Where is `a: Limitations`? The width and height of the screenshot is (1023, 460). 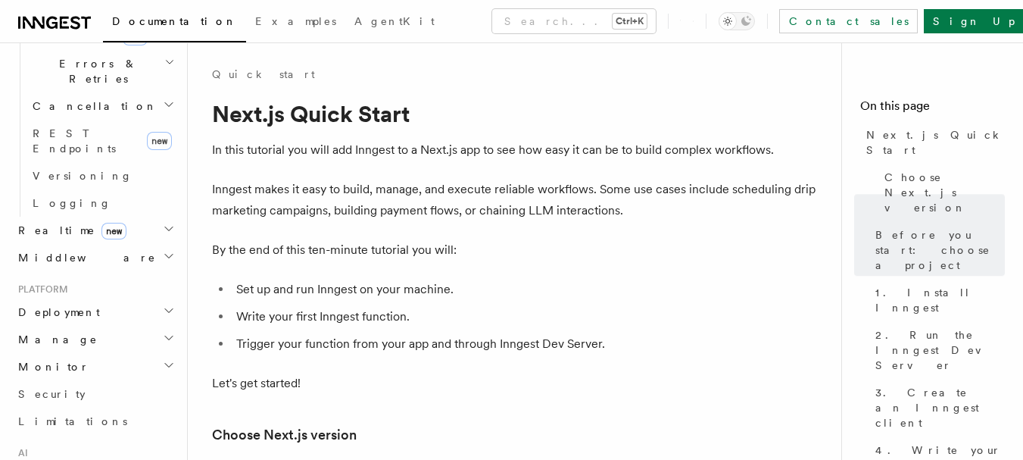 a: Limitations is located at coordinates (95, 421).